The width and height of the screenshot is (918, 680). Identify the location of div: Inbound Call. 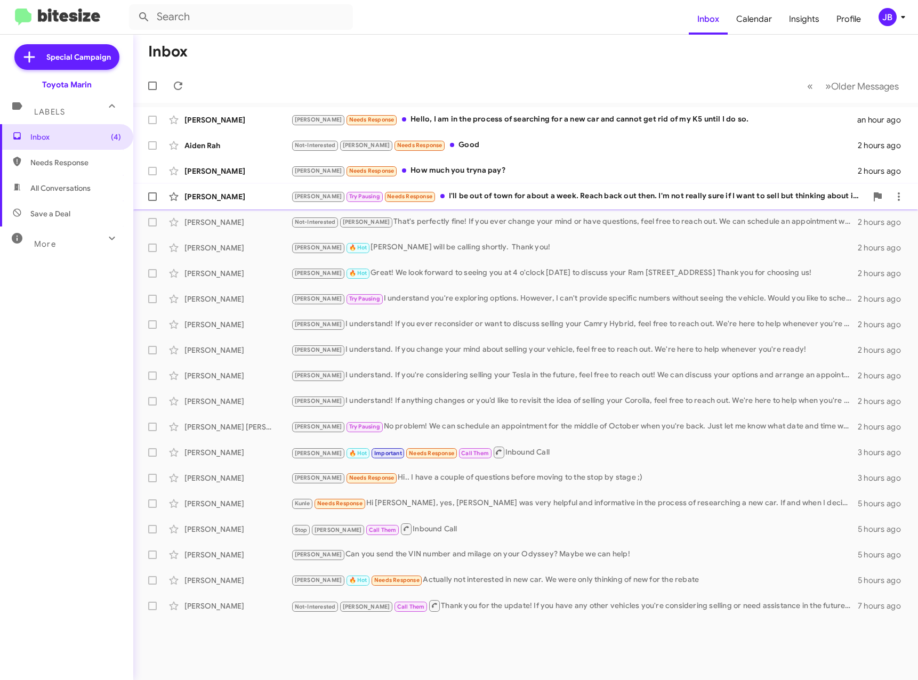
(574, 529).